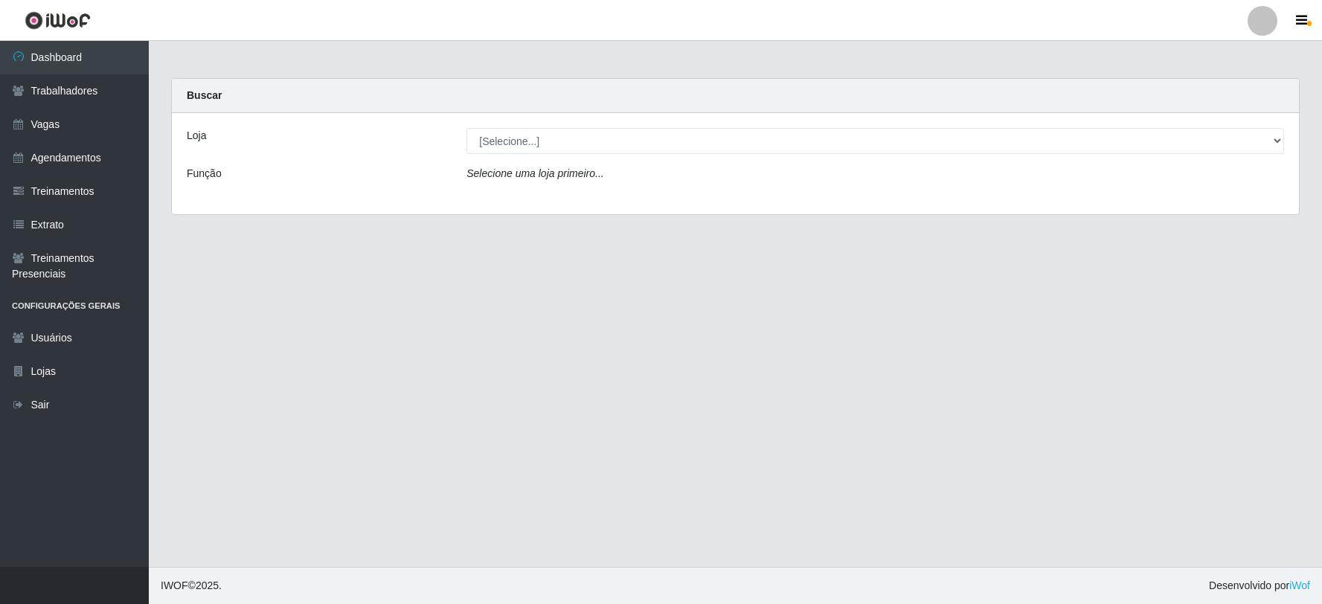 Image resolution: width=1322 pixels, height=604 pixels. What do you see at coordinates (191, 585) in the screenshot?
I see `span: © 2025 .` at bounding box center [191, 585].